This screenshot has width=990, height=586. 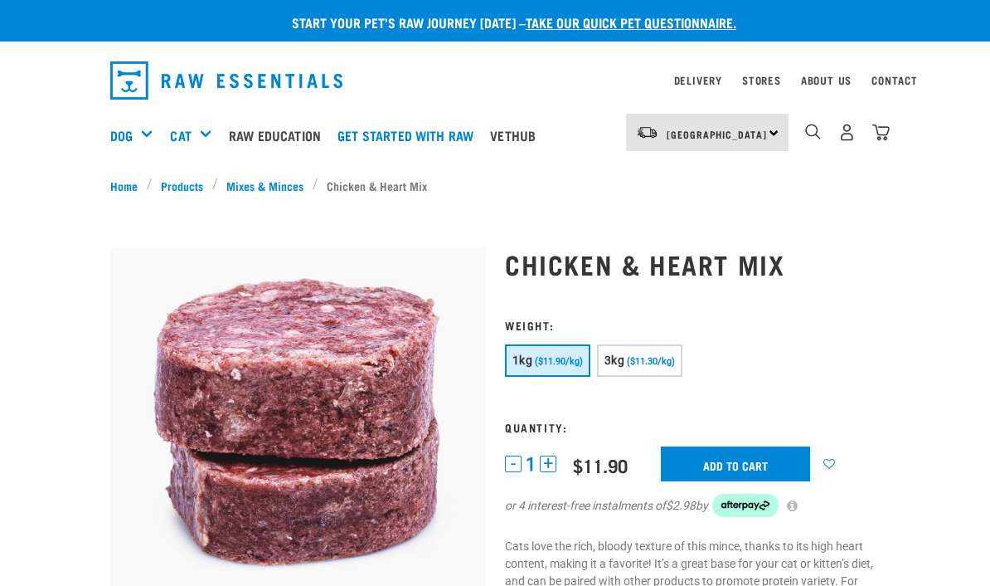 I want to click on span: $2.98, so click(x=681, y=505).